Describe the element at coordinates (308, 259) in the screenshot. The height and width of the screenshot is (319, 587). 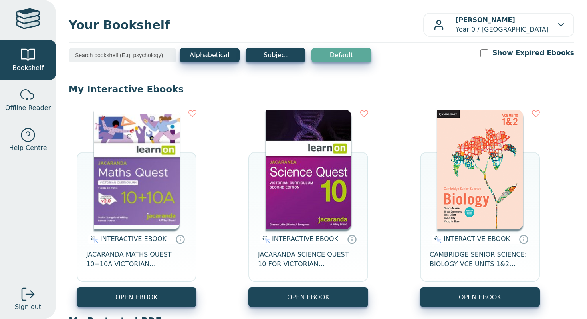
I see `span: JACARANDA SCIENCE QUEST 10 FOR VICTORIAN CURRICULUM LEARNON 2E EBOOK` at that location.